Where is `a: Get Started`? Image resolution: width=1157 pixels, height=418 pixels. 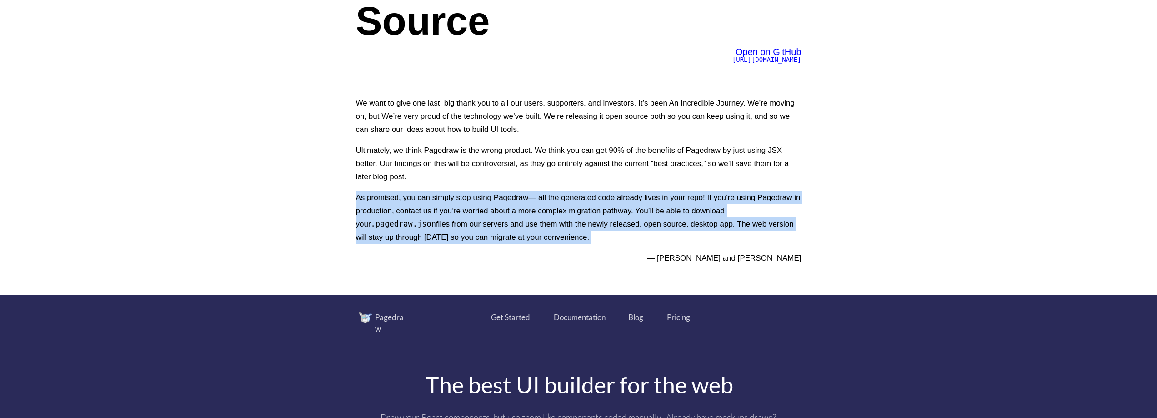 a: Get Started is located at coordinates (511, 317).